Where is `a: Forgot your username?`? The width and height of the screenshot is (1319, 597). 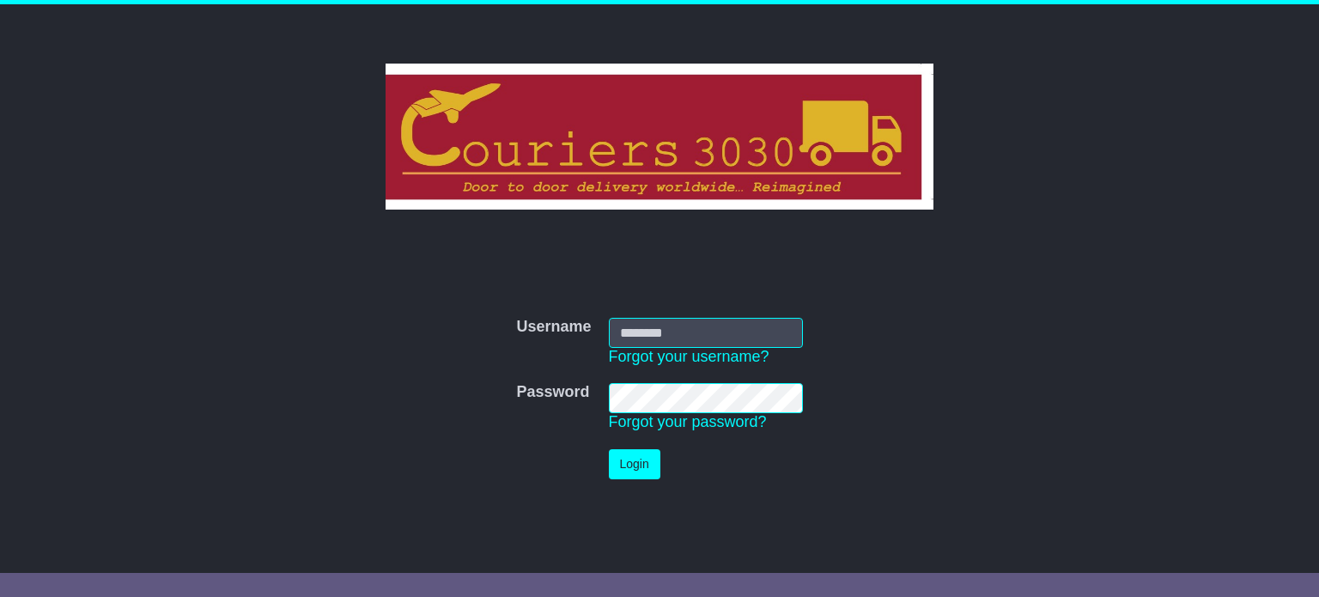 a: Forgot your username? is located at coordinates (689, 356).